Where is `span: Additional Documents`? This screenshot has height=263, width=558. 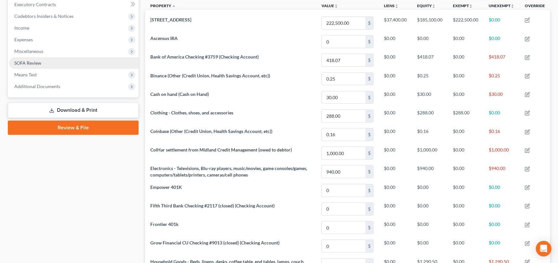
span: Additional Documents is located at coordinates (37, 86).